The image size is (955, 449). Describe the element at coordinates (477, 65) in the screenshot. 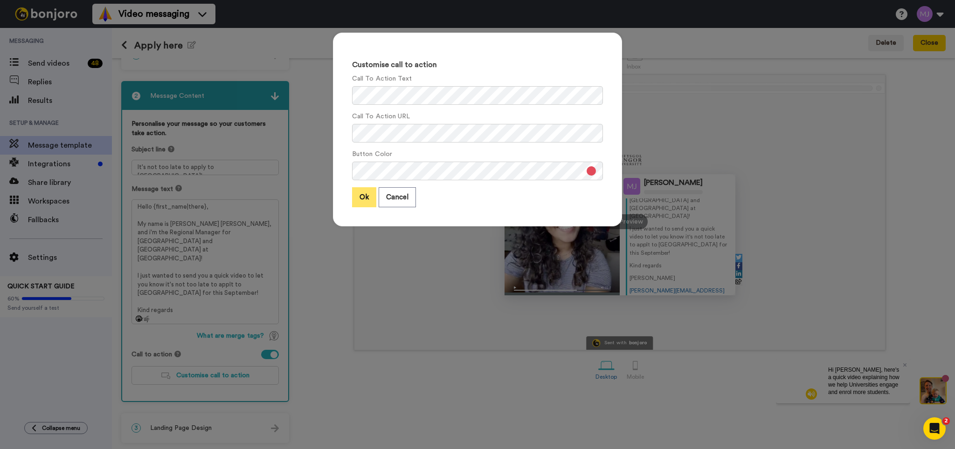

I see `h3: Customise call to action` at that location.